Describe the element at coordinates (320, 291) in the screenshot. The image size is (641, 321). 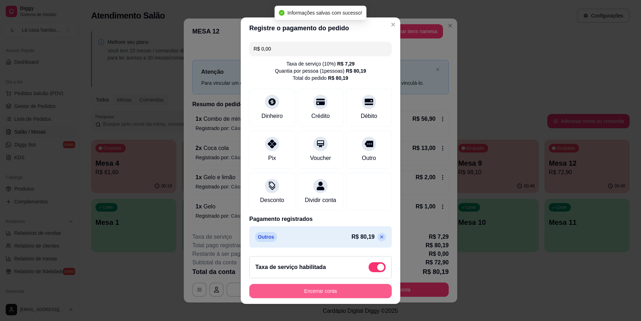
I see `button: Encerrar conta` at that location.